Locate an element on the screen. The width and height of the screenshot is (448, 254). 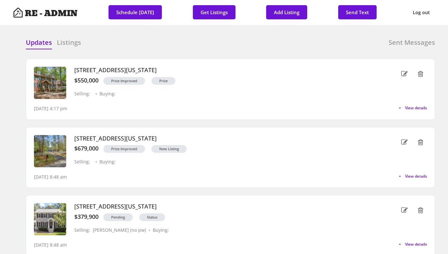
div: $379,900 is located at coordinates (86, 217).